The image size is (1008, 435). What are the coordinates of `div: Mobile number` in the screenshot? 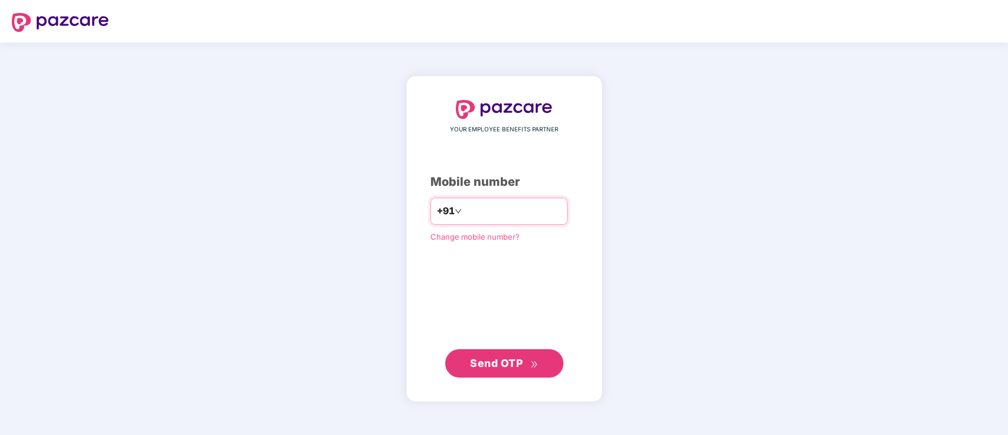 It's located at (504, 182).